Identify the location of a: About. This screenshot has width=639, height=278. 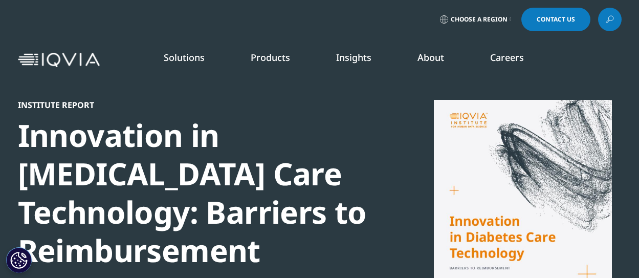
(431, 57).